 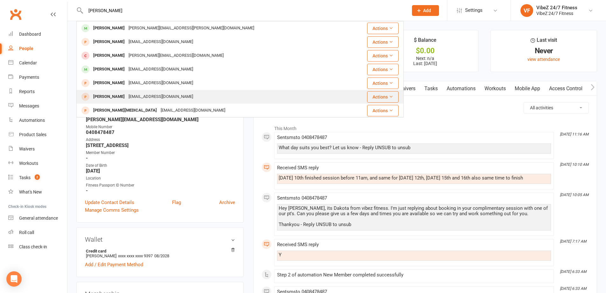 I want to click on span: Add, so click(x=427, y=11).